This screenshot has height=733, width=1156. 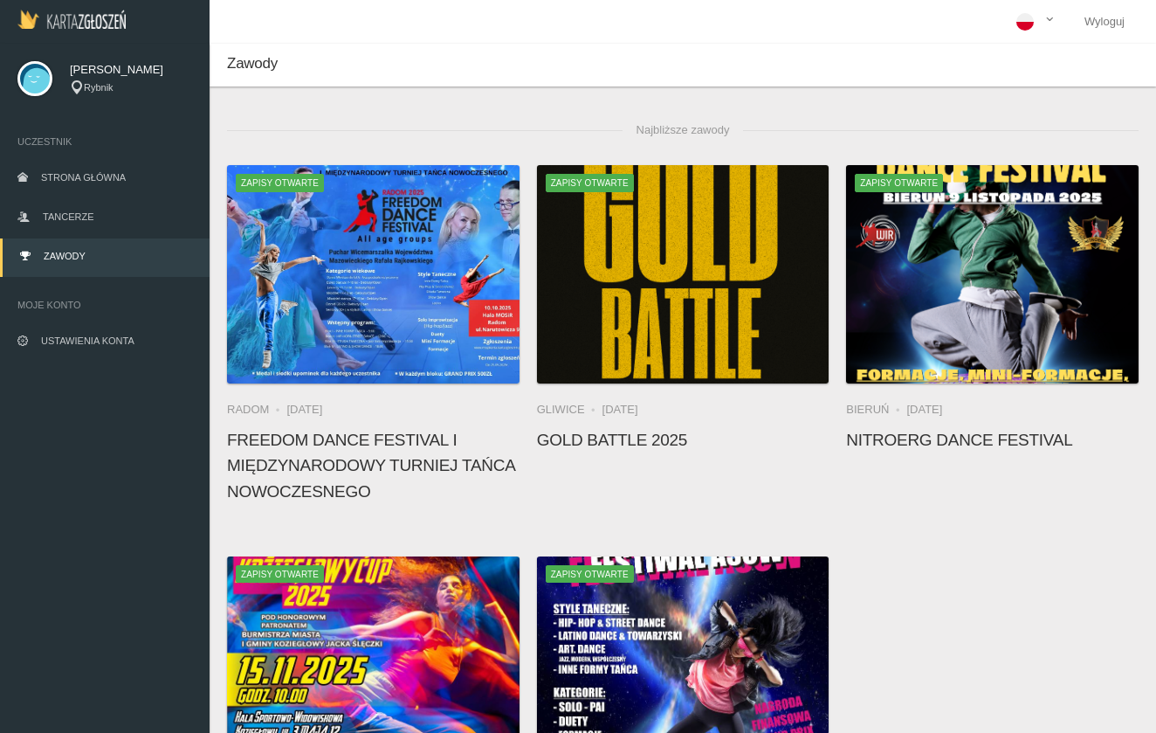 What do you see at coordinates (35, 79) in the screenshot?
I see `img: svg` at bounding box center [35, 79].